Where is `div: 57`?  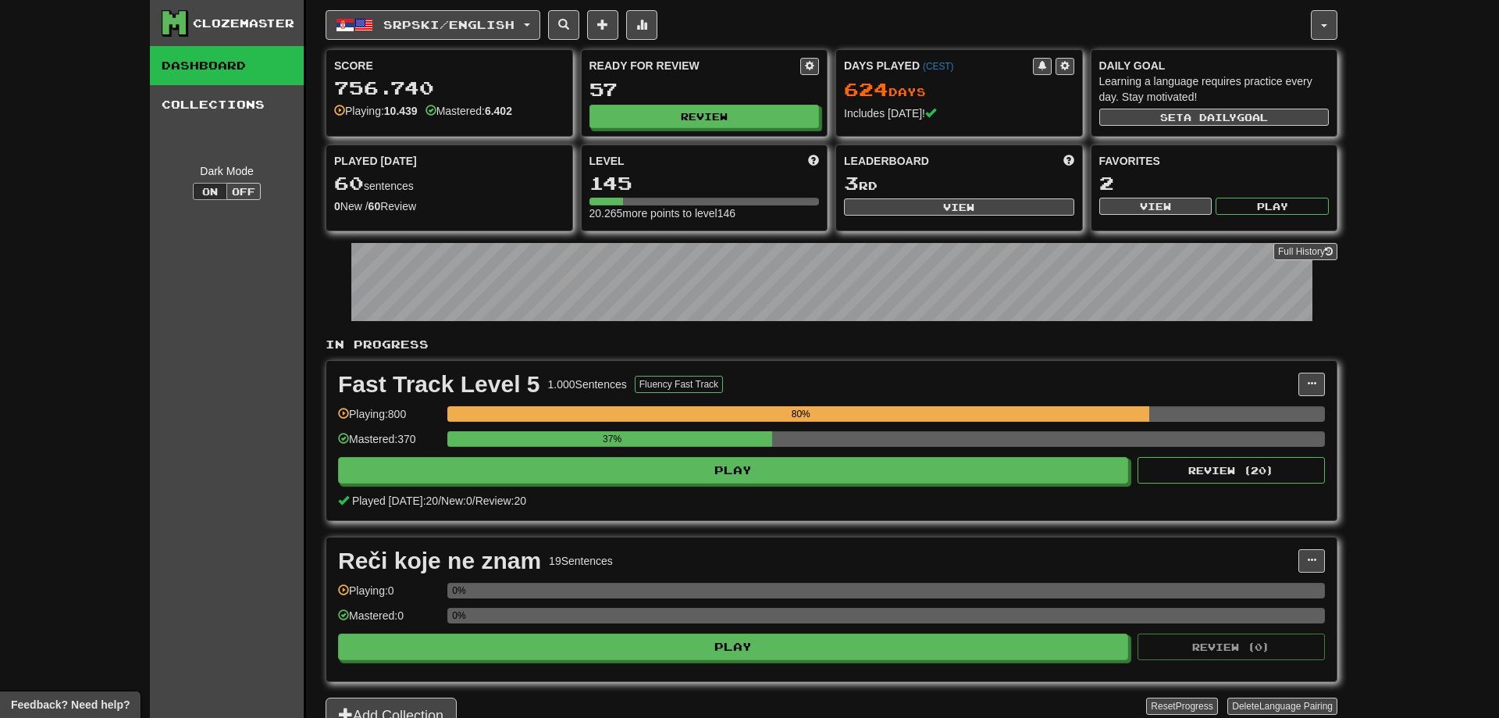
div: 57 is located at coordinates (704, 89).